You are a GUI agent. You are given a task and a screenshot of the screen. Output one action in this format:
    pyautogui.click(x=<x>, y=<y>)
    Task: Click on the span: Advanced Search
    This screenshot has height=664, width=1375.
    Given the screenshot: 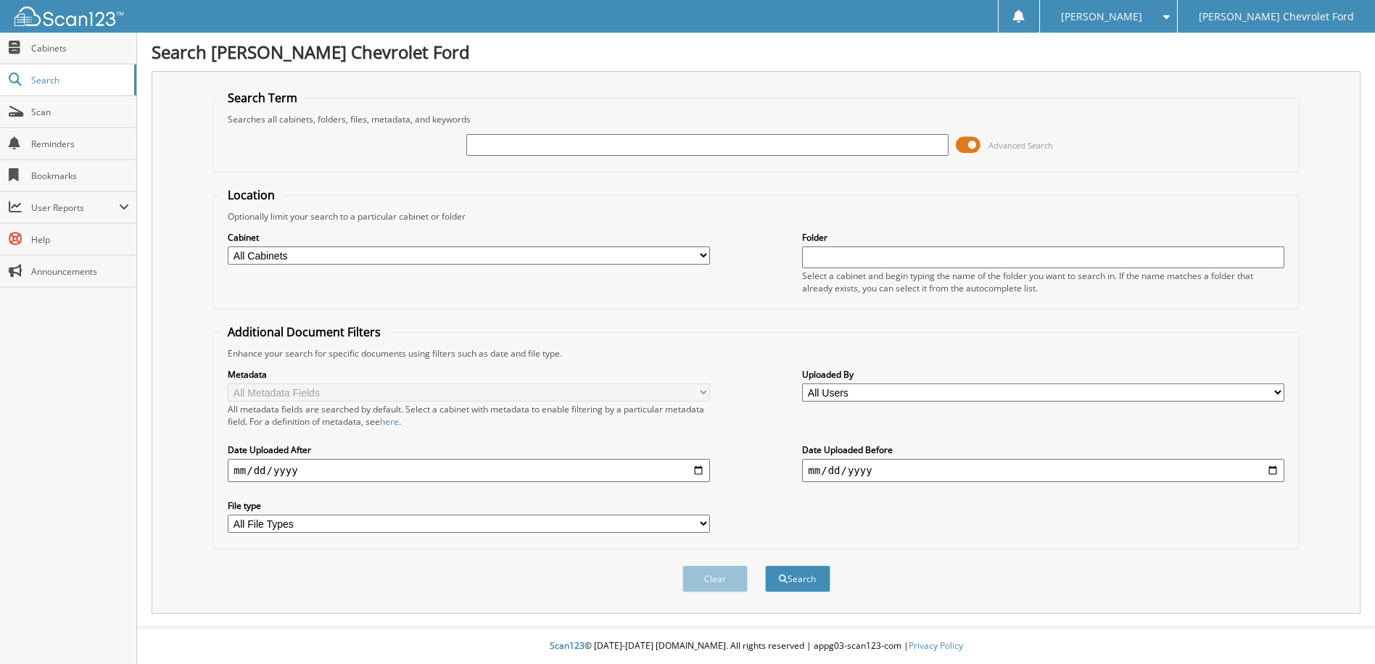 What is the action you would take?
    pyautogui.click(x=1020, y=145)
    